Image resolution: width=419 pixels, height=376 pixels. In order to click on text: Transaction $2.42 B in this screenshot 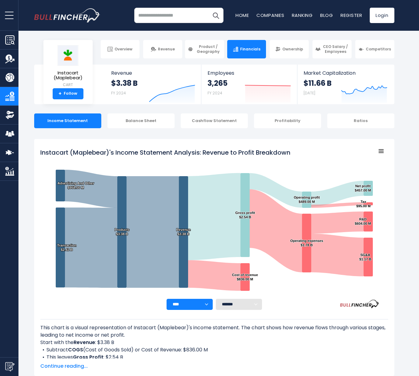, I will do `click(66, 248)`.